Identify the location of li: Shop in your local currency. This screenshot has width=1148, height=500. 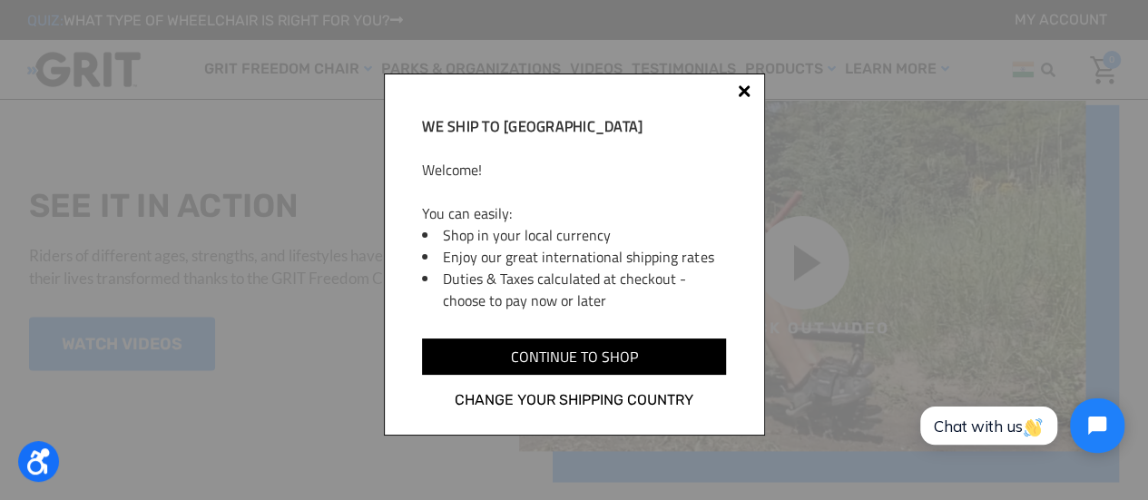
(584, 235).